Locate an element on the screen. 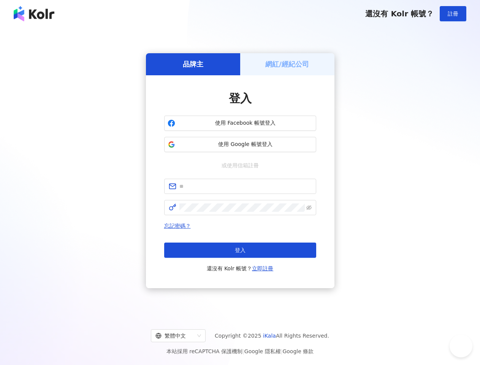  span: 註冊 is located at coordinates (453, 14).